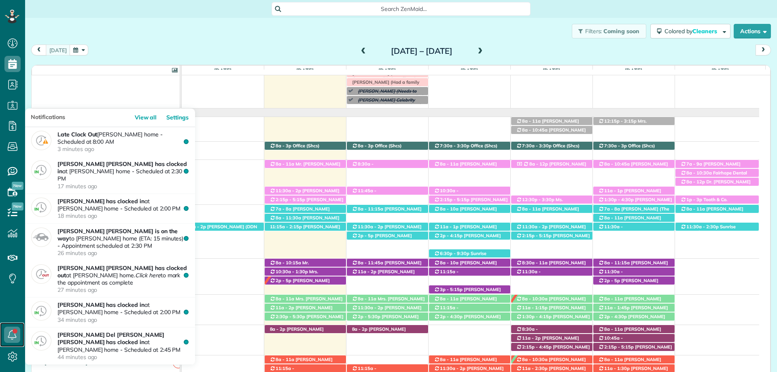  Describe the element at coordinates (451, 289) in the screenshot. I see `span: 3p - 5:15p` at that location.